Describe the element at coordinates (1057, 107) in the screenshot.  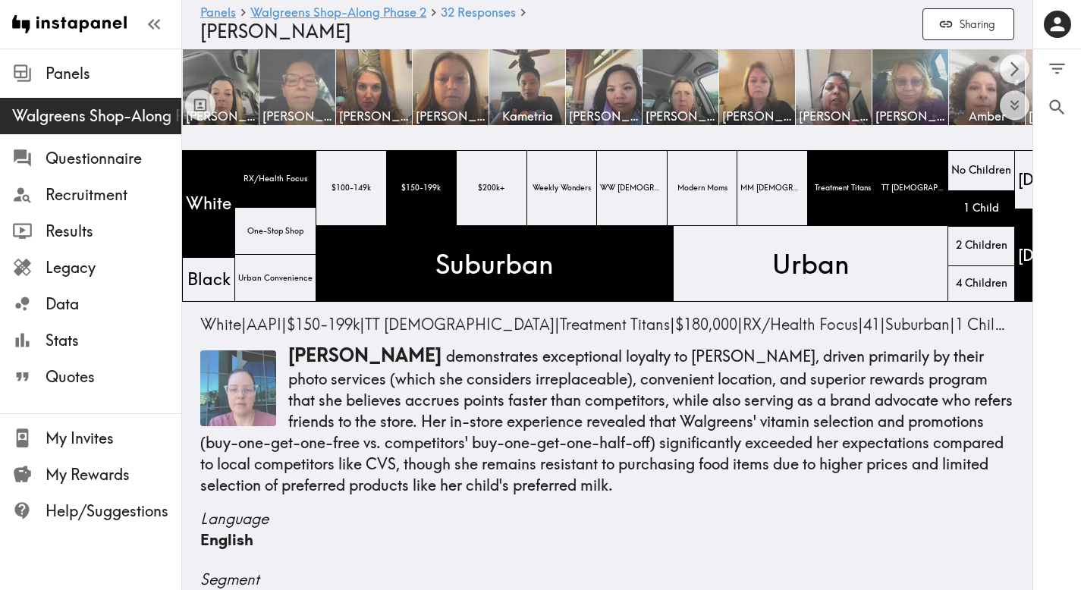
I see `button: Search` at that location.